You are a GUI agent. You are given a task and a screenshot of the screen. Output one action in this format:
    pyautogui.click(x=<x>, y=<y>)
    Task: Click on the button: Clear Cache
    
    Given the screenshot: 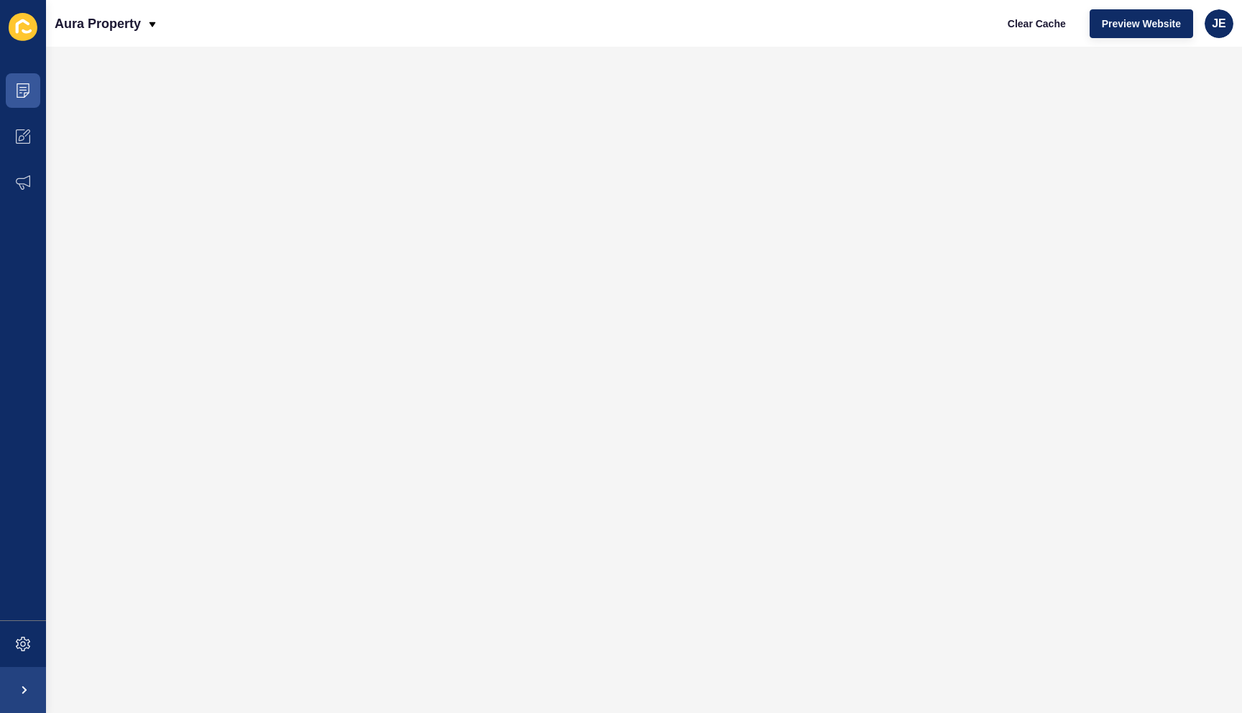 What is the action you would take?
    pyautogui.click(x=1036, y=24)
    